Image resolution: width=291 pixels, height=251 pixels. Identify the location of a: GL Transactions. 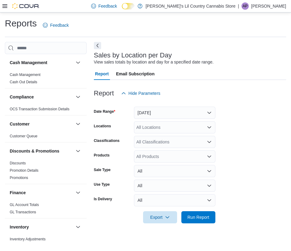
(23, 212).